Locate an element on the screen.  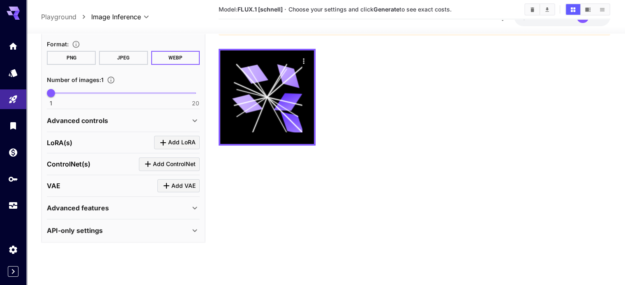
span: Choose your settings and click to see exact costs. is located at coordinates (370, 9).